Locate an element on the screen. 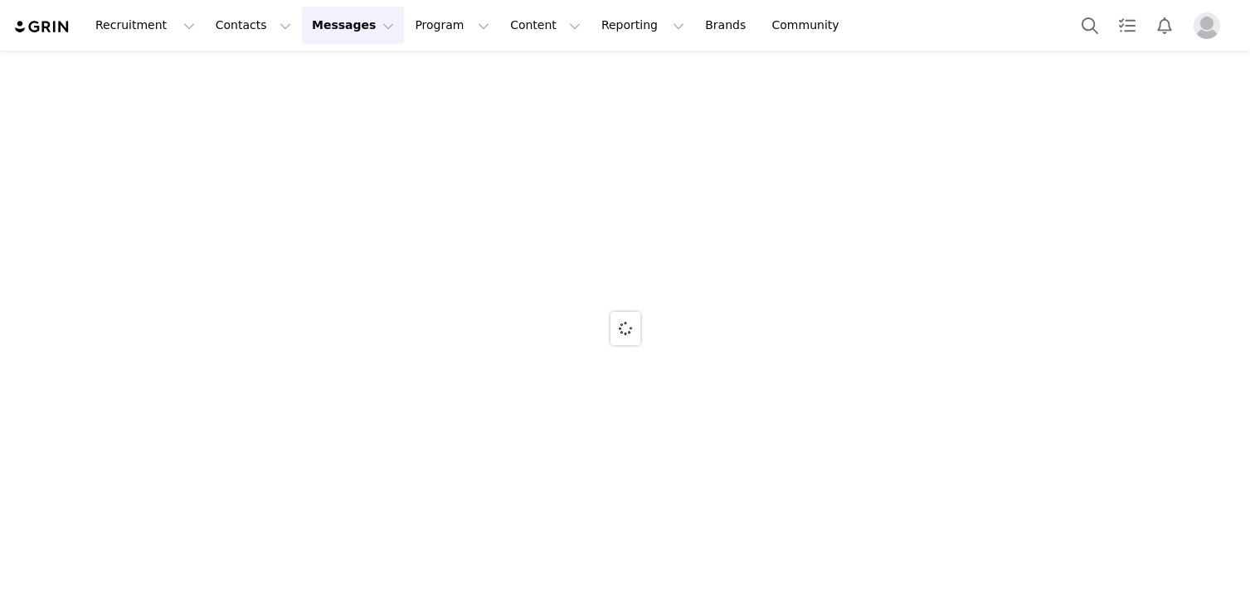 The image size is (1250, 609). button: Content is located at coordinates (545, 25).